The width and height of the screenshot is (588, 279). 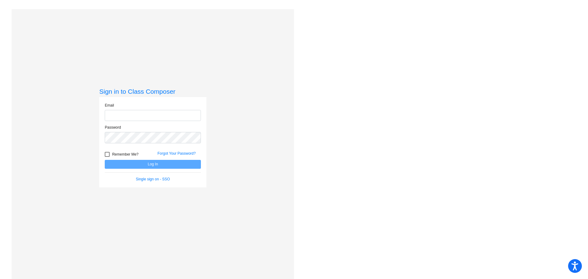 I want to click on a: Forgot Your Password?, so click(x=176, y=153).